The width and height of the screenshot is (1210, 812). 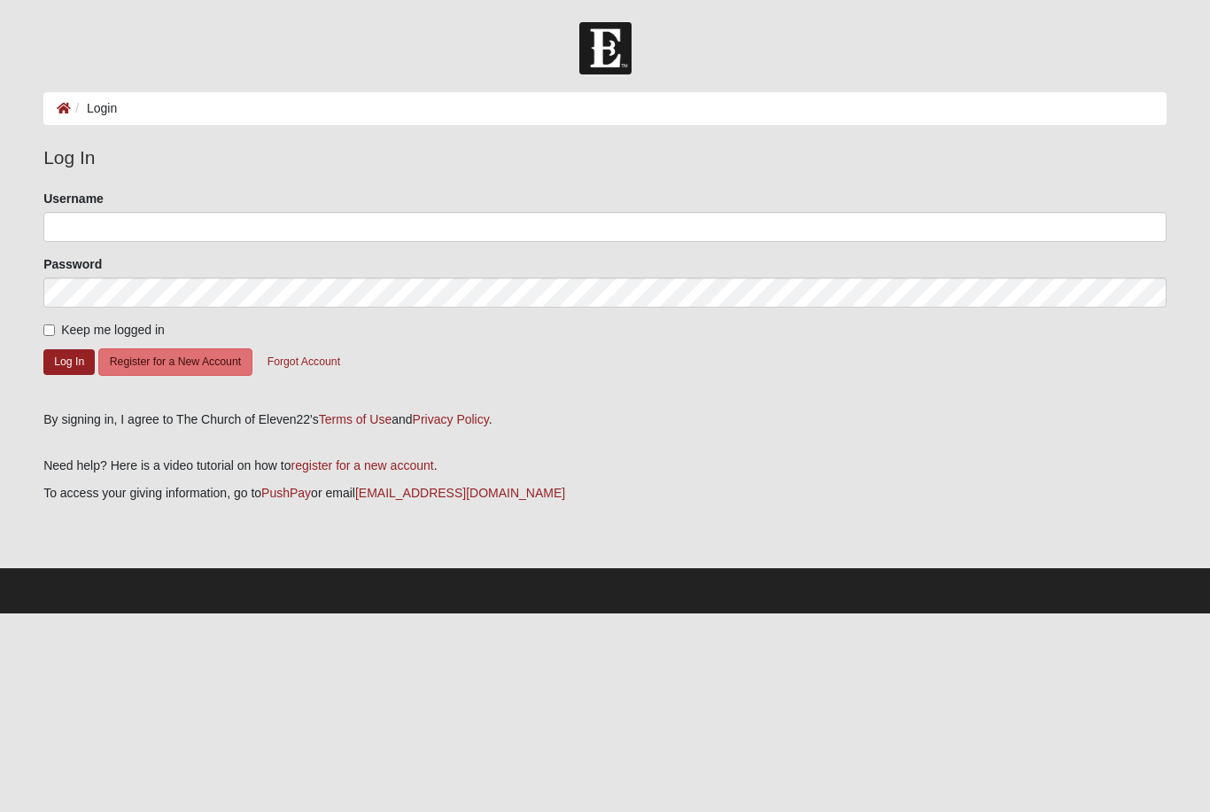 I want to click on button: Forgot Account, so click(x=304, y=362).